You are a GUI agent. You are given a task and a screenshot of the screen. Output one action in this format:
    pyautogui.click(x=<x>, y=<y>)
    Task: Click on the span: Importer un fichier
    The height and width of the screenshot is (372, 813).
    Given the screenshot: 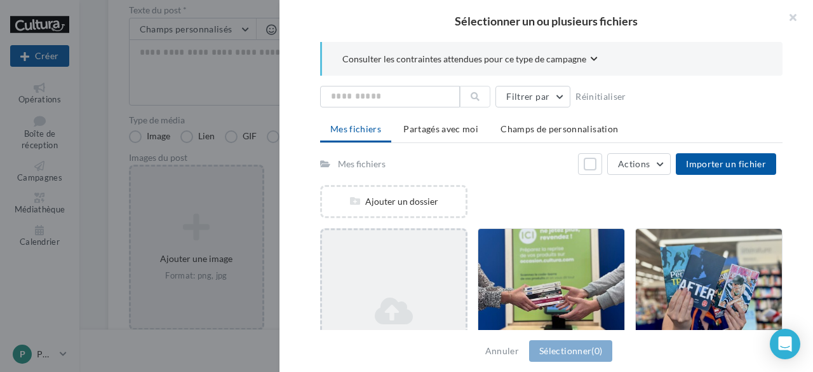 What is the action you would take?
    pyautogui.click(x=726, y=163)
    